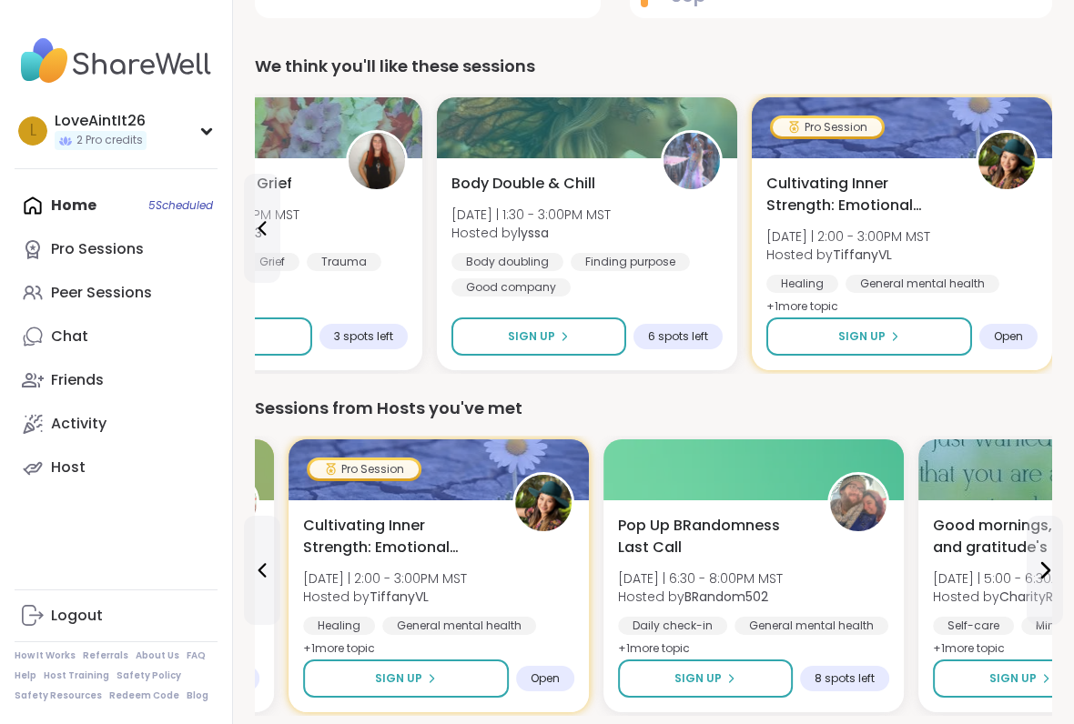  Describe the element at coordinates (116, 337) in the screenshot. I see `a: Chat` at that location.